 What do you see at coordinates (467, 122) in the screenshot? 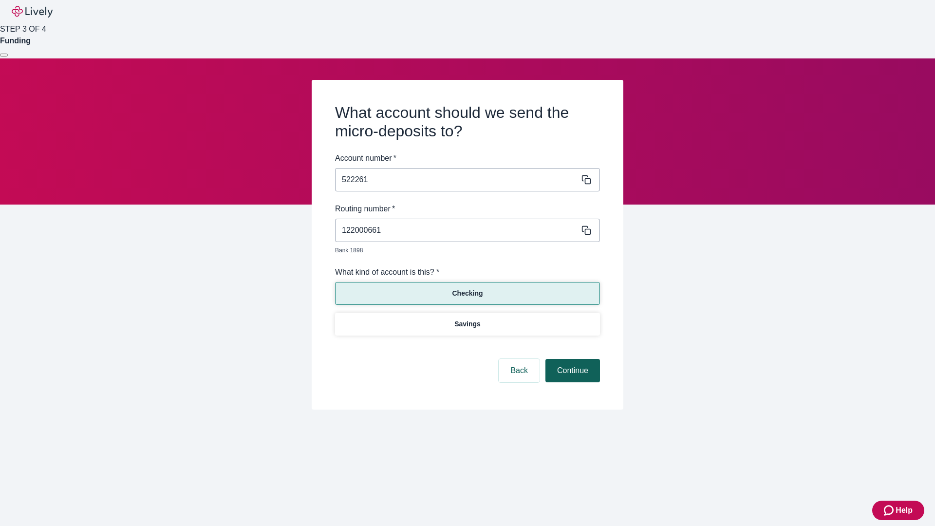
I see `h2: What account should we send the micro-deposits to?` at bounding box center [467, 122].